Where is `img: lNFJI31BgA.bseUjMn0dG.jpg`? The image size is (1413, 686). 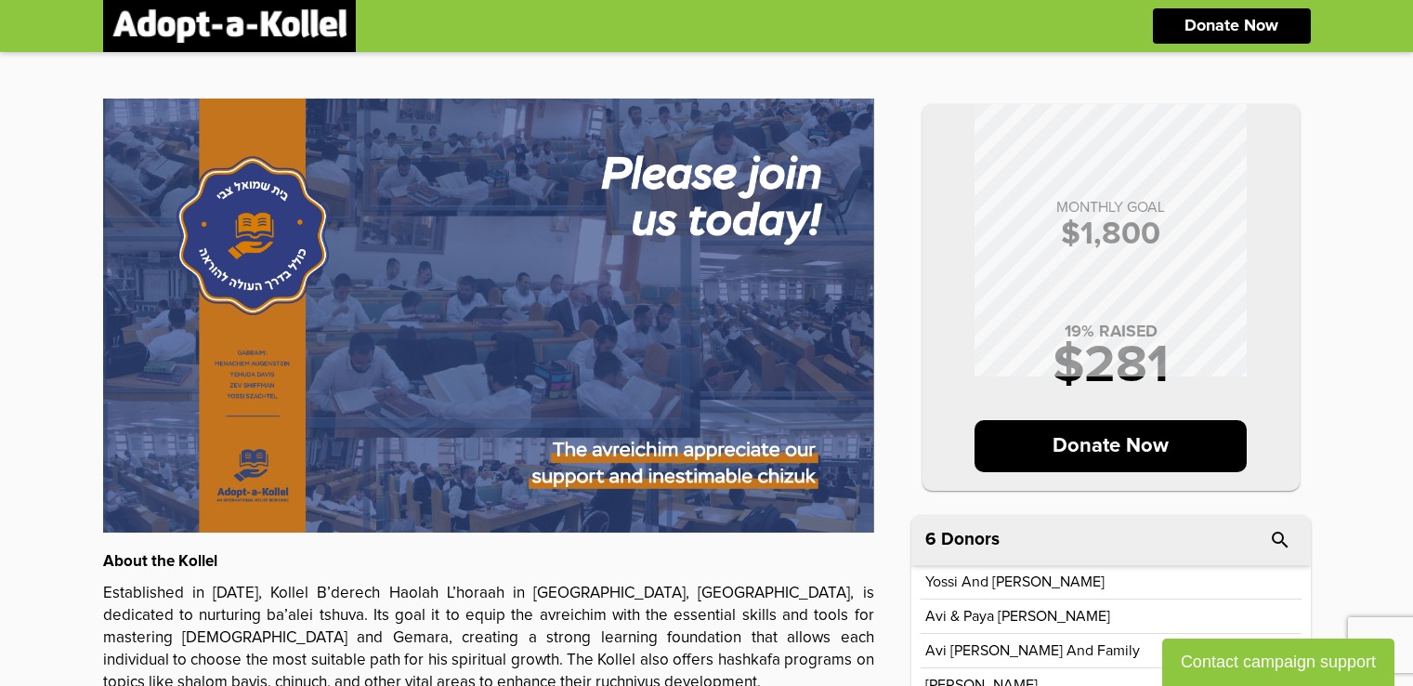
img: lNFJI31BgA.bseUjMn0dG.jpg is located at coordinates (489, 315).